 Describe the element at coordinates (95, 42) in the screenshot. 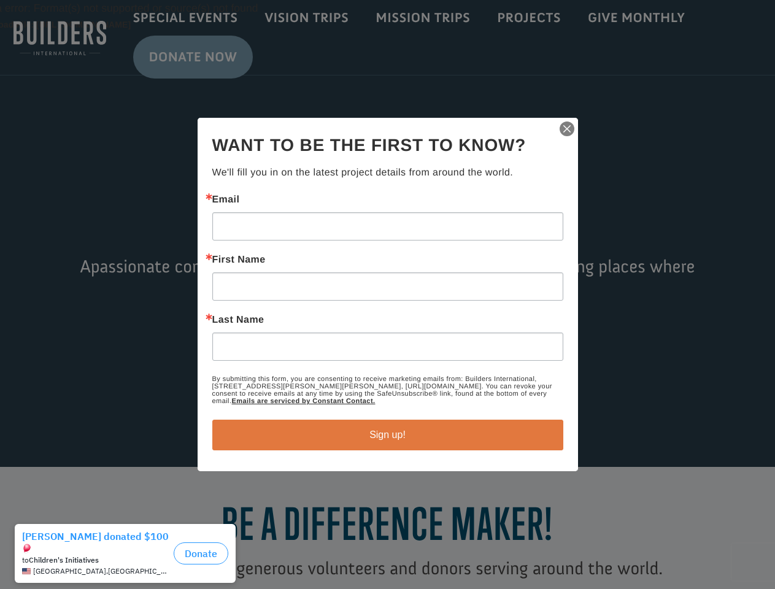

I see `div: to` at that location.